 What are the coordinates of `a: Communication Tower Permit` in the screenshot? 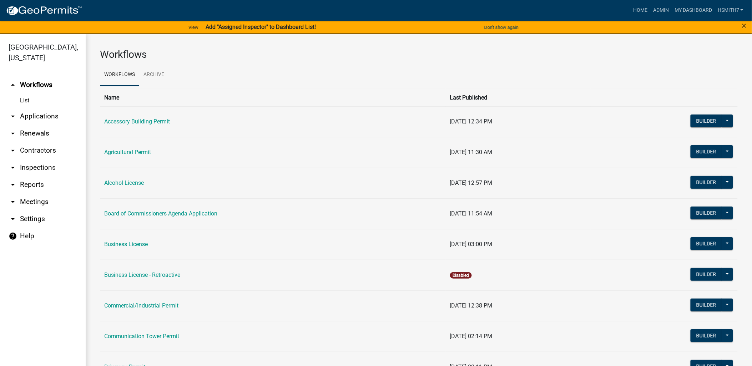 It's located at (142, 336).